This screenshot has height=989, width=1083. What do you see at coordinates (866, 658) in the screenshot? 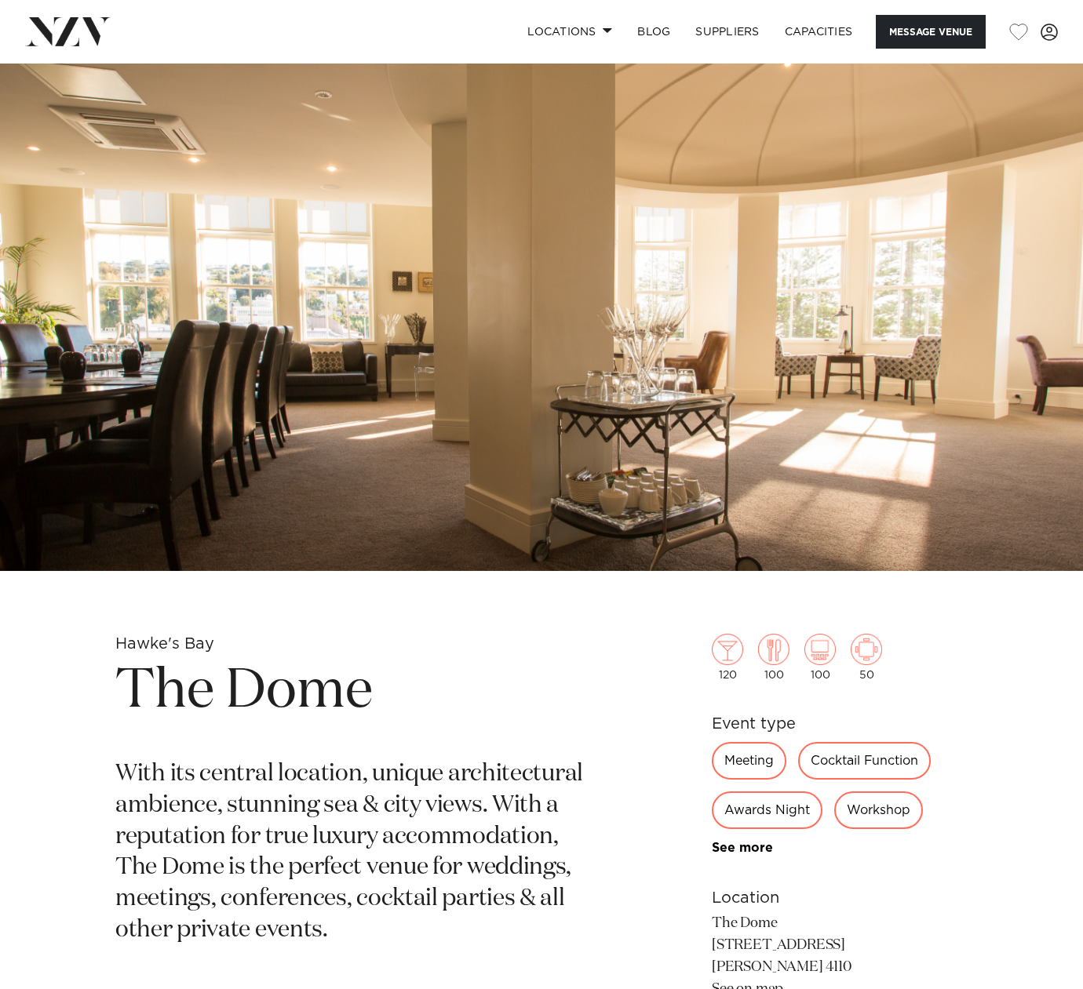
I see `div: 50` at bounding box center [866, 658].